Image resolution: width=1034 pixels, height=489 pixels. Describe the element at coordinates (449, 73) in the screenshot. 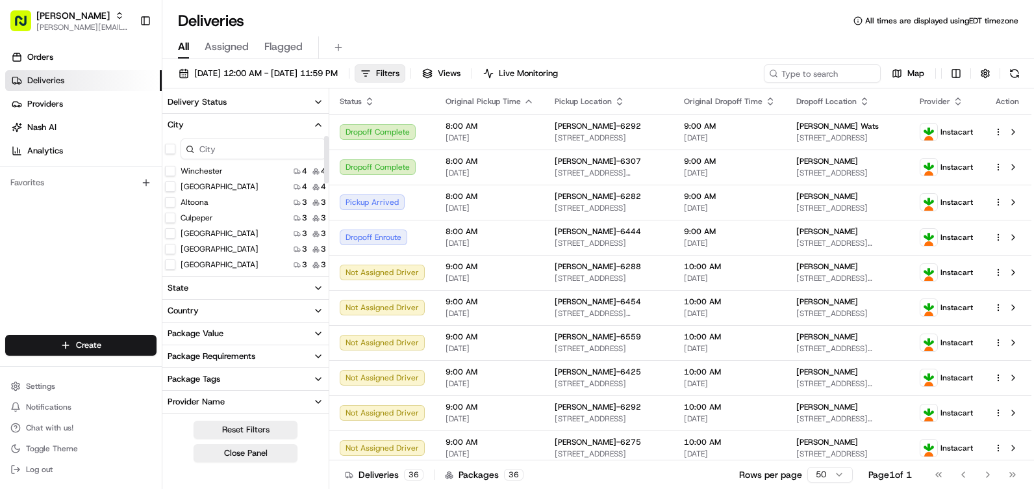

I see `span: Views` at that location.